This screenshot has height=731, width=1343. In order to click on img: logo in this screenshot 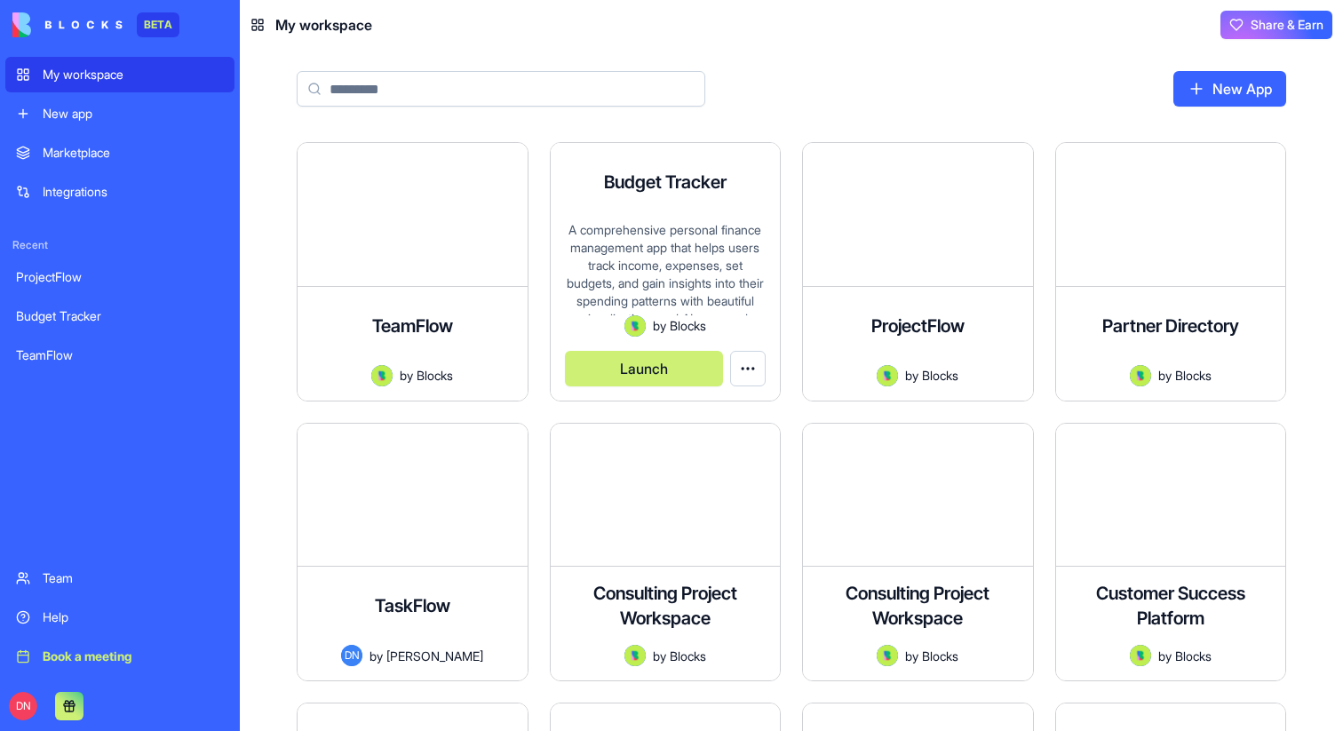, I will do `click(68, 25)`.